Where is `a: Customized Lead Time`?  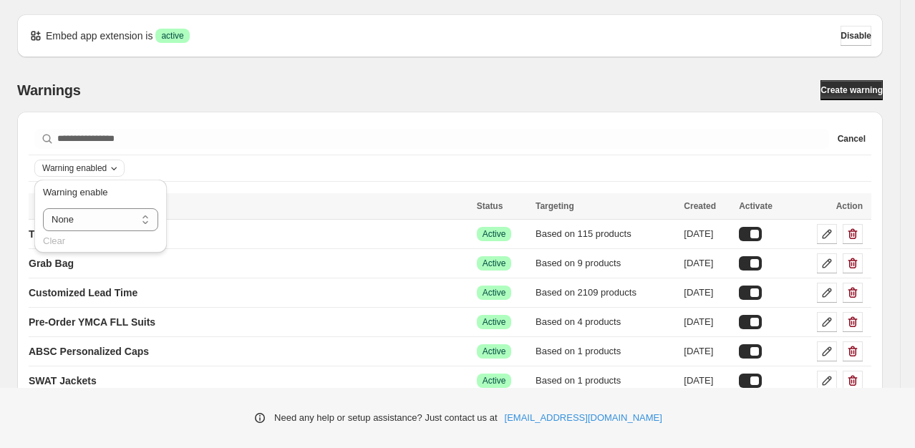
a: Customized Lead Time is located at coordinates (83, 293).